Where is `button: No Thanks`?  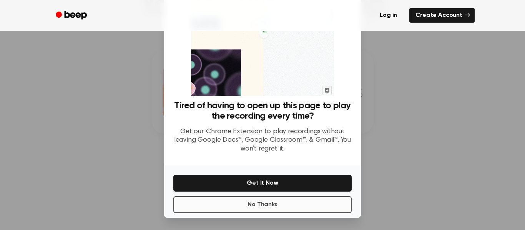
button: No Thanks is located at coordinates (263, 205).